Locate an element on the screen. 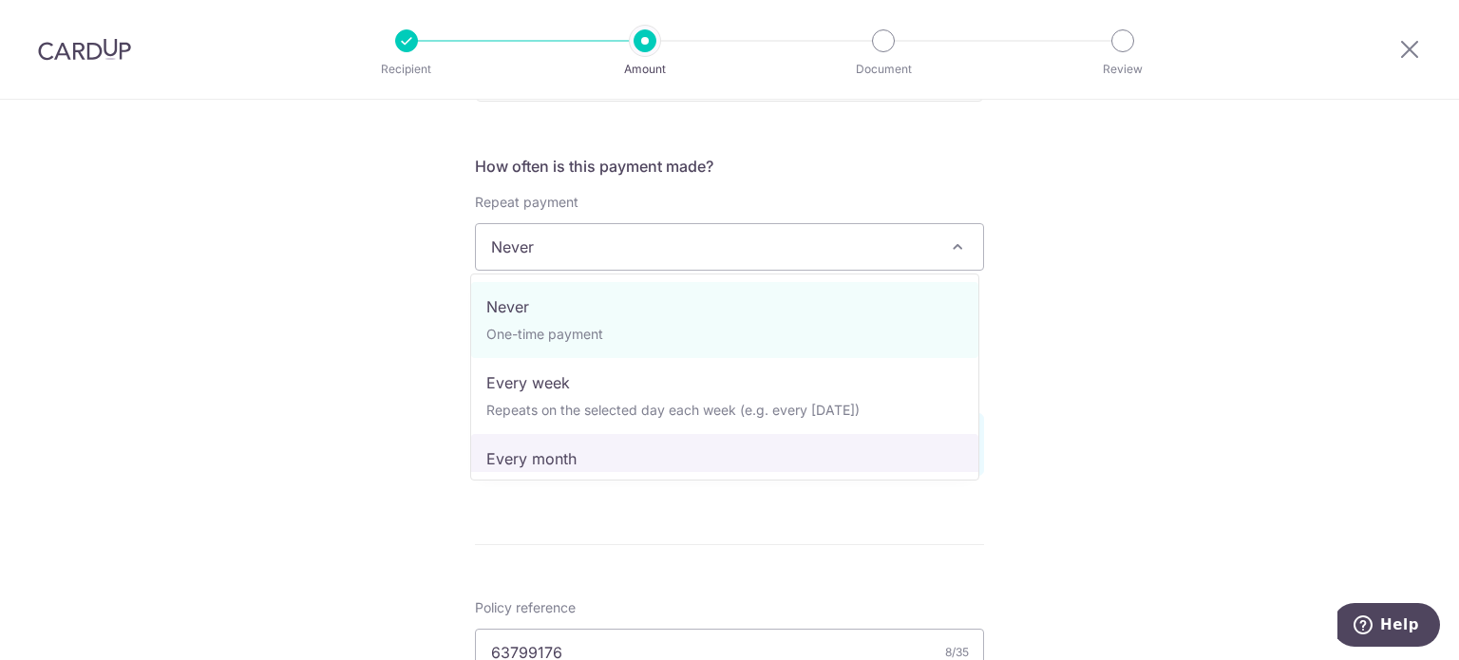 Image resolution: width=1459 pixels, height=660 pixels. span: Help is located at coordinates (62, 22).